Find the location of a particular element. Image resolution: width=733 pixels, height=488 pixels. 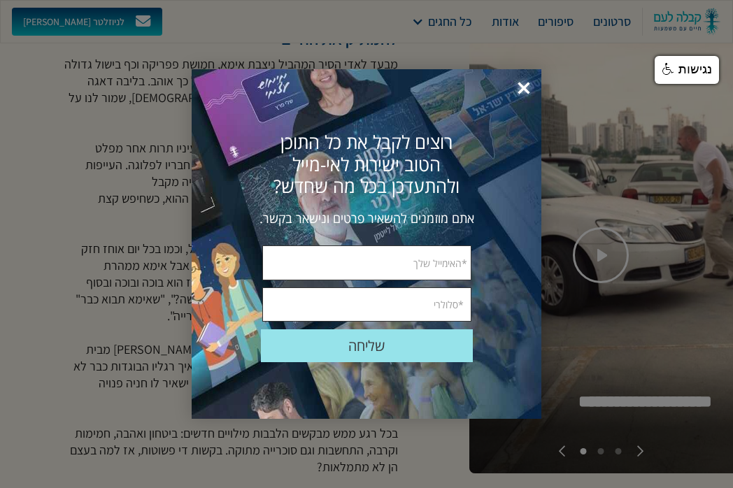

img: נגישות is located at coordinates (668, 69).